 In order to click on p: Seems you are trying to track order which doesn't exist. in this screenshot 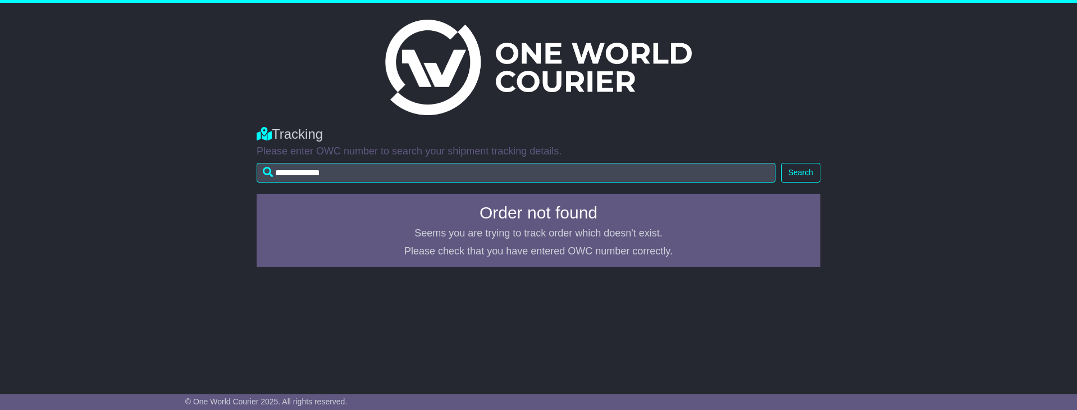, I will do `click(538, 233)`.